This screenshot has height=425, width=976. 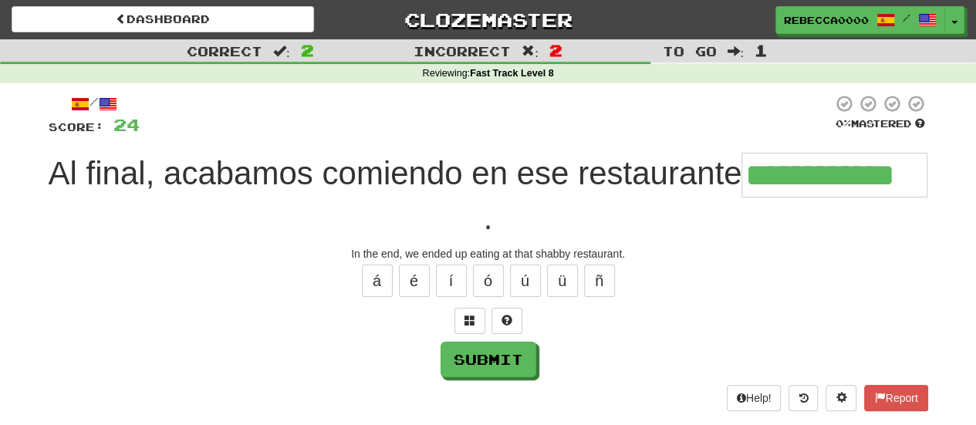 I want to click on button: ó, so click(x=489, y=281).